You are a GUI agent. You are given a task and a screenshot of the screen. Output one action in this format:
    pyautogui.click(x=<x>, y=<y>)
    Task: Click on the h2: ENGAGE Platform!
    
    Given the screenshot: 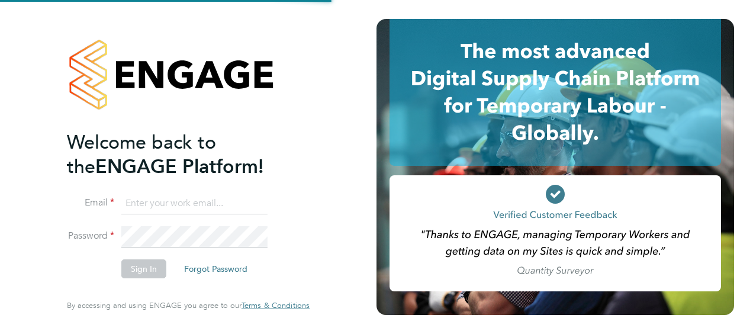 What is the action you would take?
    pyautogui.click(x=182, y=155)
    